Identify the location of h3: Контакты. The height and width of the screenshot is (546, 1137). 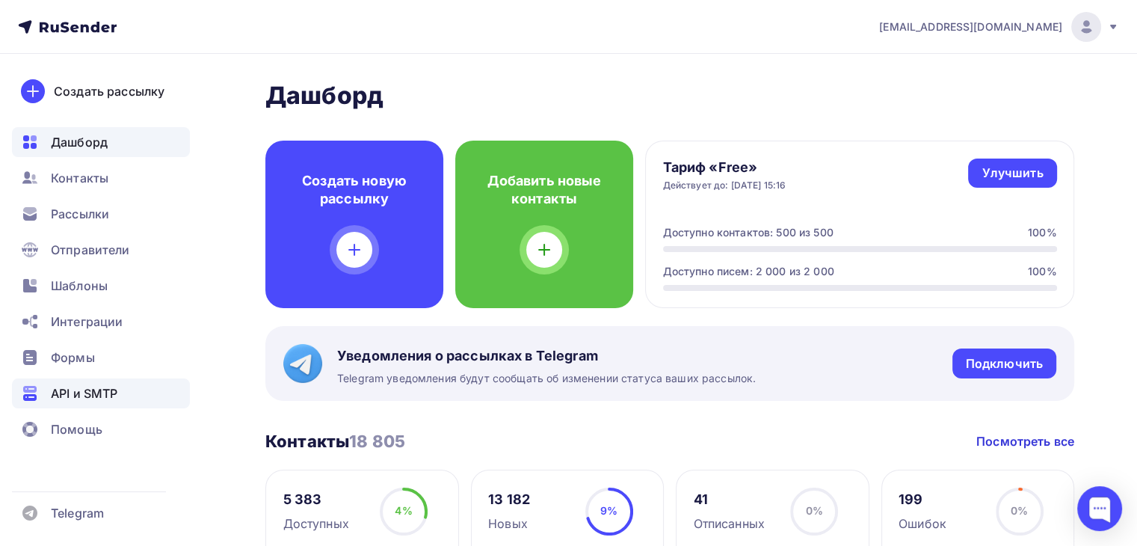
(335, 441).